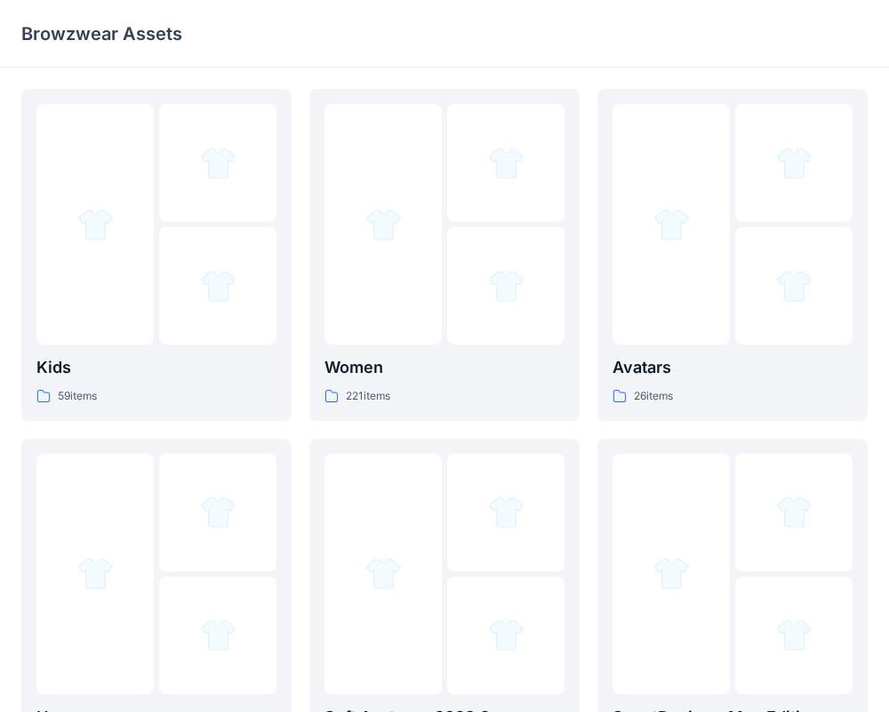 The width and height of the screenshot is (889, 712). I want to click on p: Avatars, so click(733, 367).